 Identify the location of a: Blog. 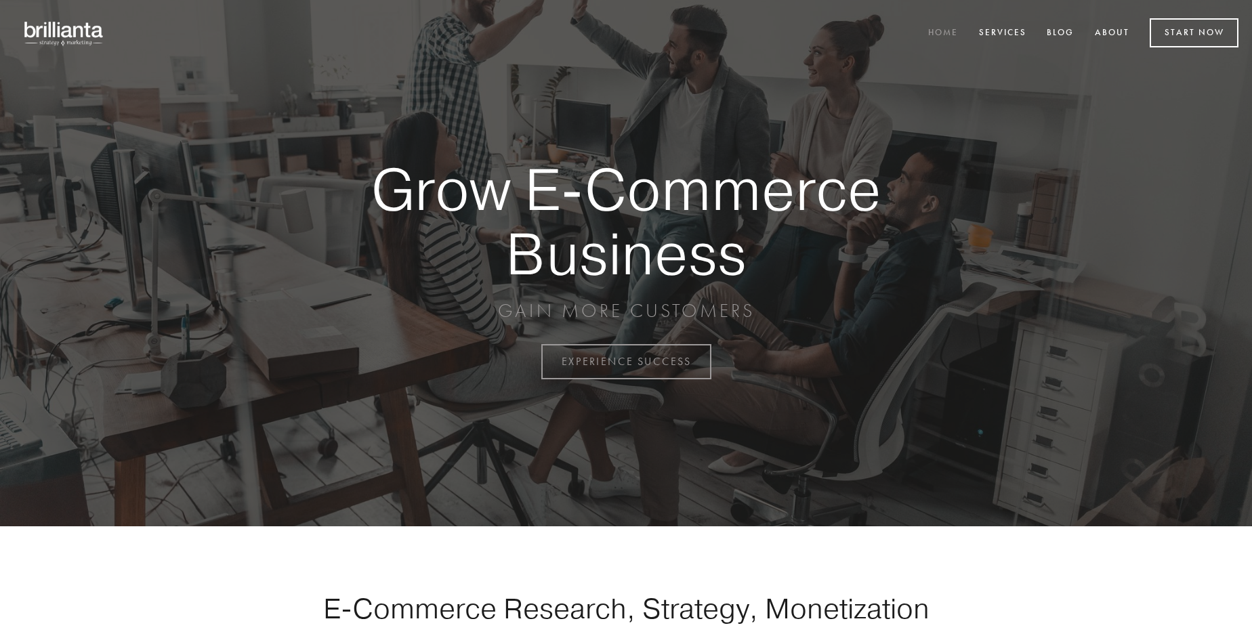
(1061, 33).